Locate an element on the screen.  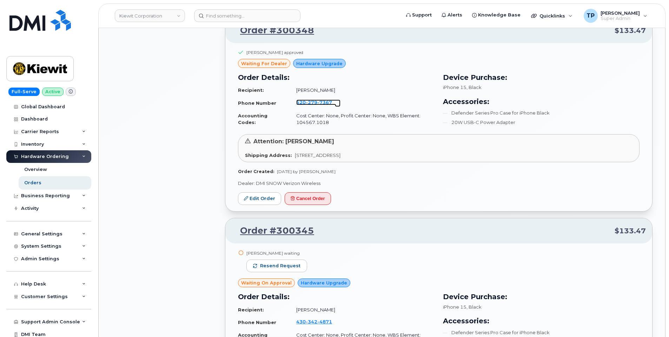
span: 342 is located at coordinates (311, 322).